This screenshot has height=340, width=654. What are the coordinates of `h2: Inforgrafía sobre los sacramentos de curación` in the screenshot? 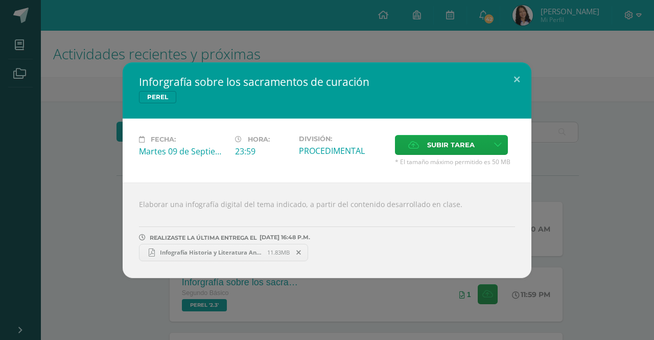 It's located at (327, 82).